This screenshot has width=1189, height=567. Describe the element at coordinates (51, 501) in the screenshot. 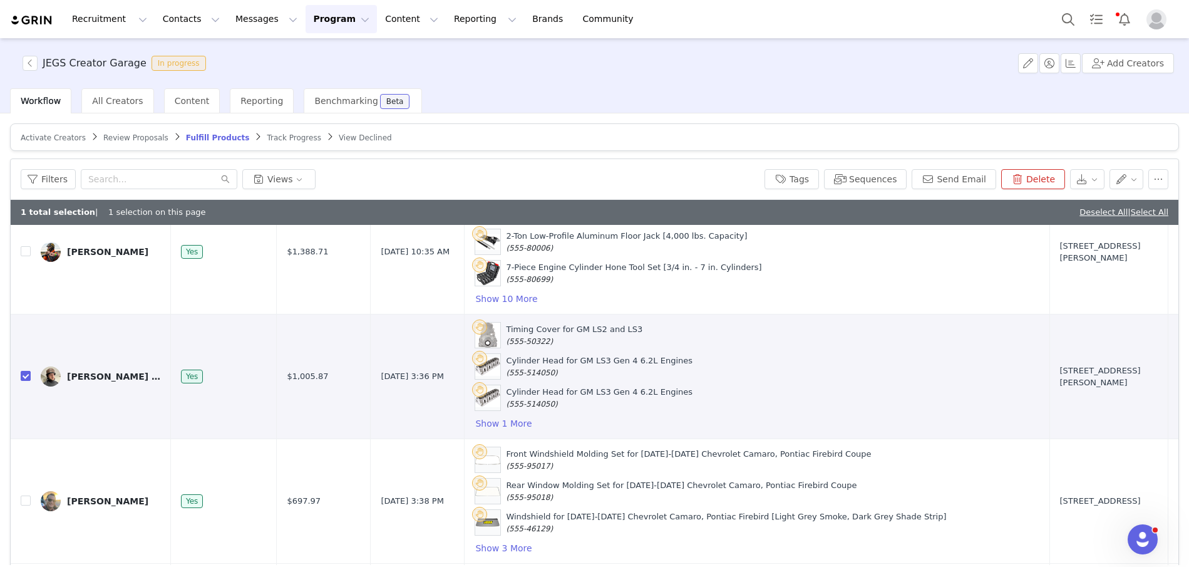

I see `img: 97f35dbc-343e-414d-8485-5f53e067940d--s.jpg` at that location.